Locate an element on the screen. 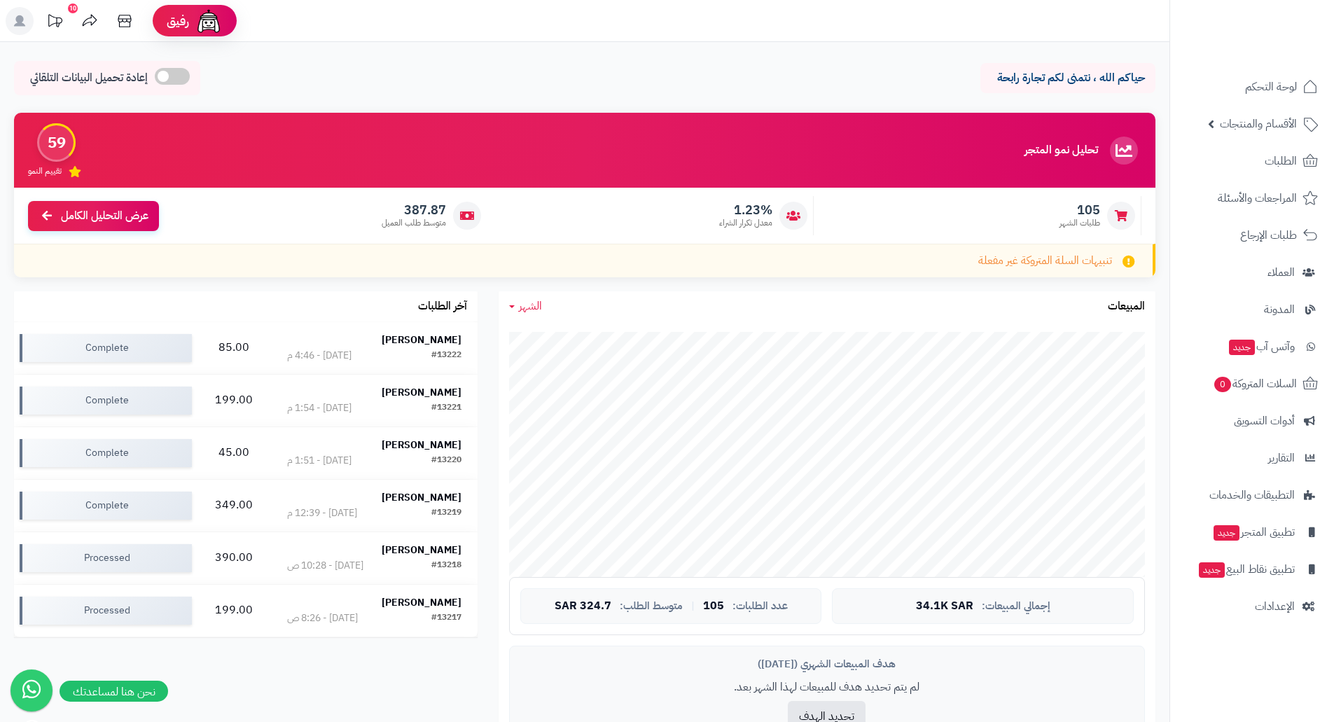 The height and width of the screenshot is (722, 1334). td: 85.00 is located at coordinates (234, 348).